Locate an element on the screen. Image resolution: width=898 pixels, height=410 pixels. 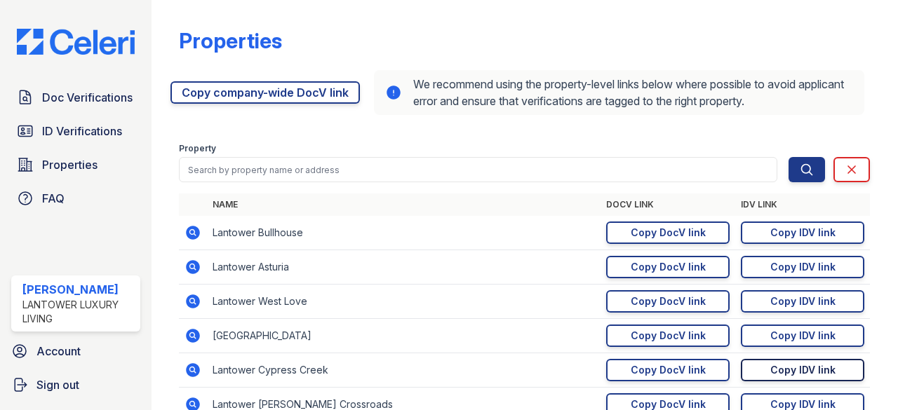
span: Sign out is located at coordinates (58, 385).